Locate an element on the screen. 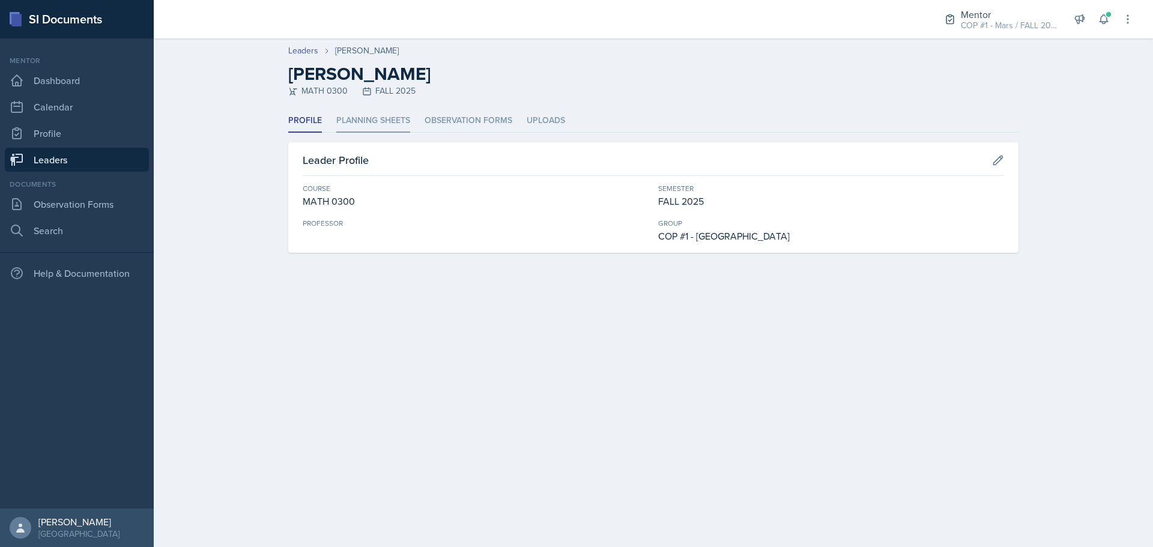 This screenshot has width=1153, height=547. li: Uploads is located at coordinates (546, 121).